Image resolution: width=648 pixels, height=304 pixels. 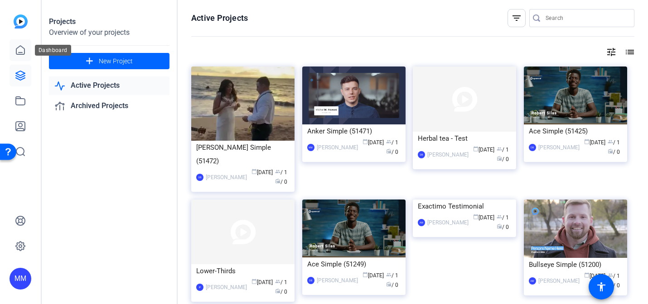 What do you see at coordinates (200, 288) in the screenshot?
I see `div: IP` at bounding box center [200, 288].